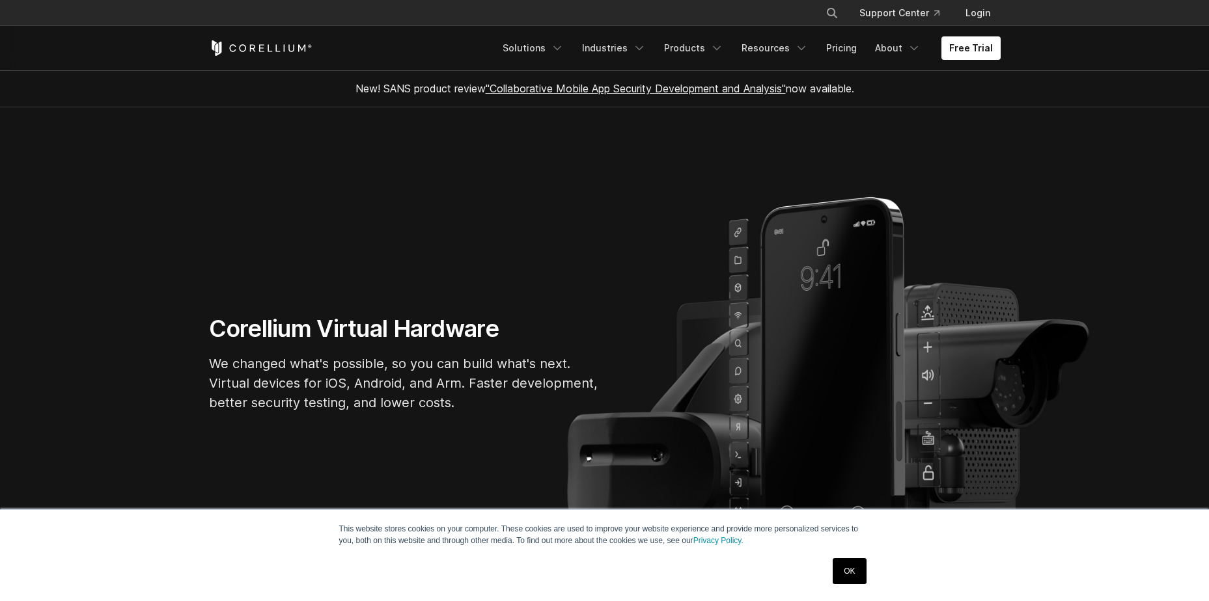 The height and width of the screenshot is (601, 1209). What do you see at coordinates (774, 48) in the screenshot?
I see `a: Resources` at bounding box center [774, 48].